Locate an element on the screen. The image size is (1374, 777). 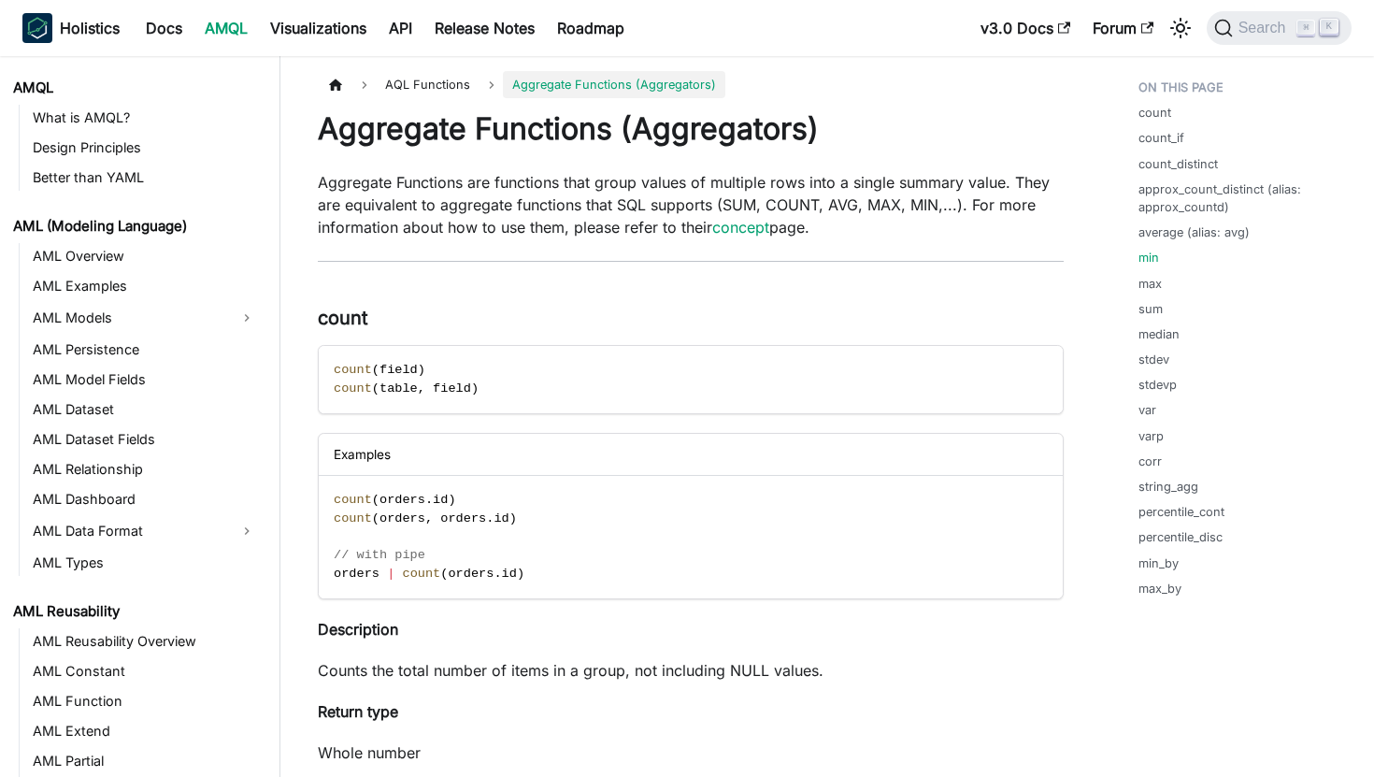
a: Better than YAML is located at coordinates (145, 178).